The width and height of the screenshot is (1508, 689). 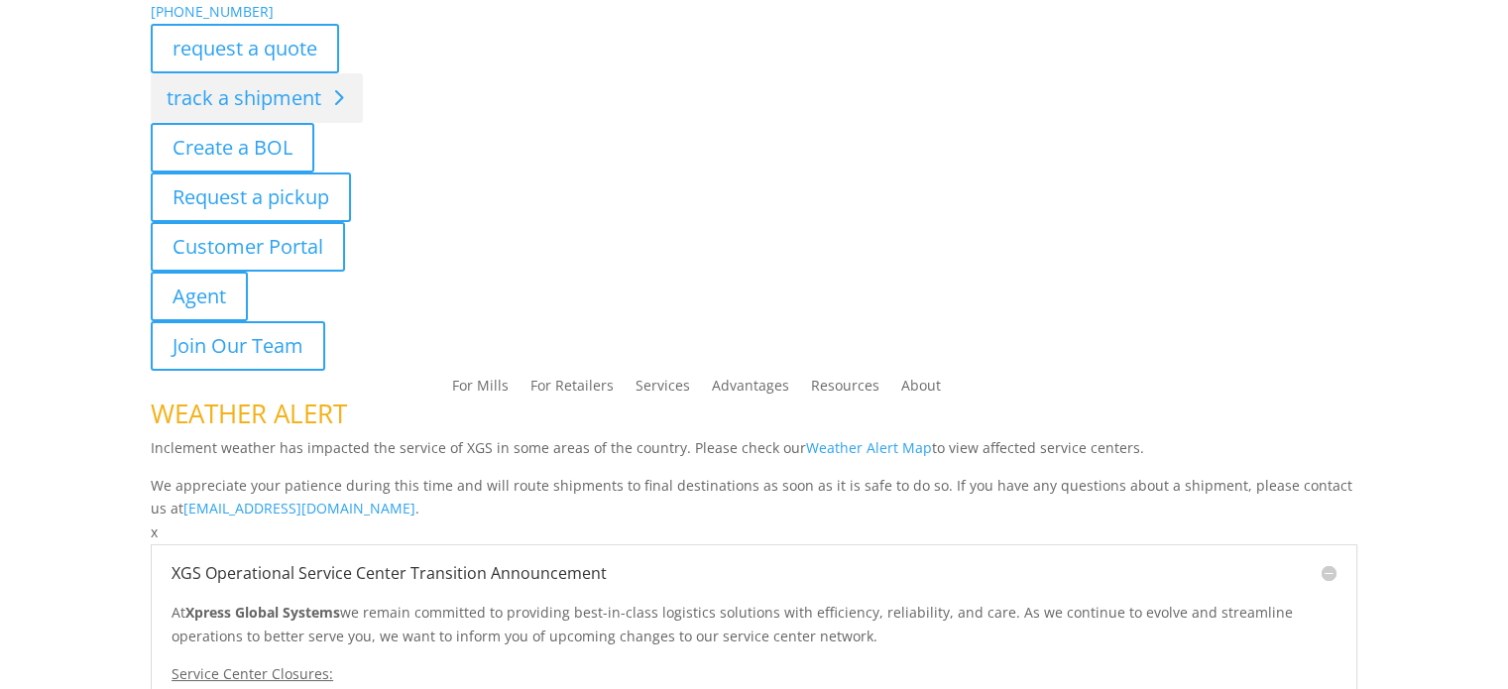 What do you see at coordinates (263, 612) in the screenshot?
I see `strong: Xpress Global Systems` at bounding box center [263, 612].